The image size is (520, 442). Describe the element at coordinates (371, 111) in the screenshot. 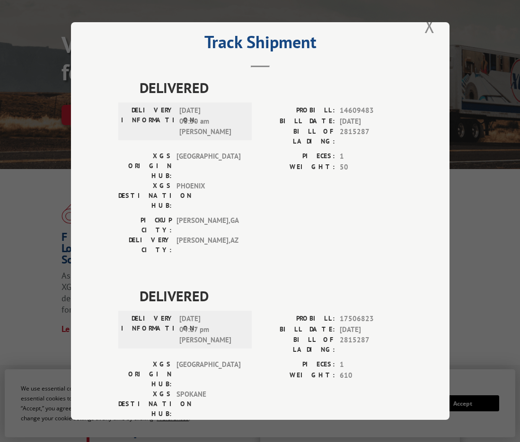

I see `span: 14609483` at that location.